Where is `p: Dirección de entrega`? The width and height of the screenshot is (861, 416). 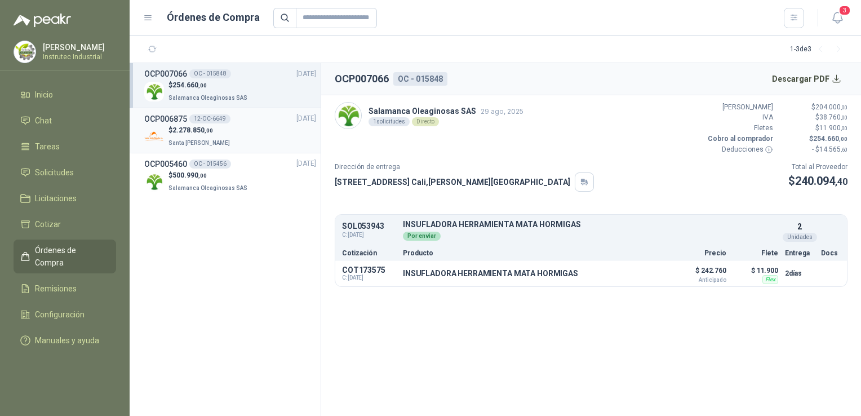
p: Dirección de entrega is located at coordinates (464, 167).